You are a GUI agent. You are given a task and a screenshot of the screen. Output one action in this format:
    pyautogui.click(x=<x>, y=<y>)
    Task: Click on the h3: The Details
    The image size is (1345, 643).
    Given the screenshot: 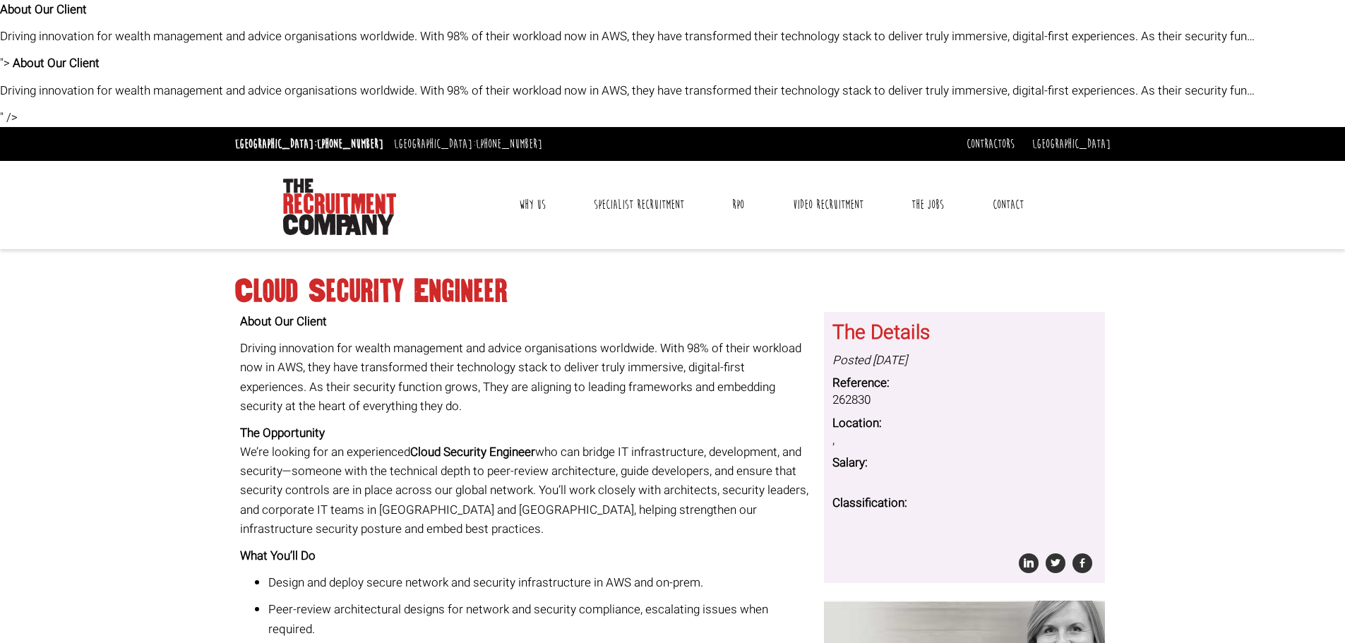 What is the action you would take?
    pyautogui.click(x=964, y=333)
    